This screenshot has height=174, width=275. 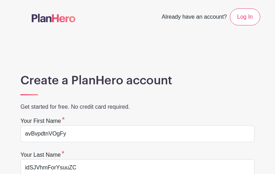 What do you see at coordinates (137, 80) in the screenshot?
I see `h1: Create a PlanHero account` at bounding box center [137, 80].